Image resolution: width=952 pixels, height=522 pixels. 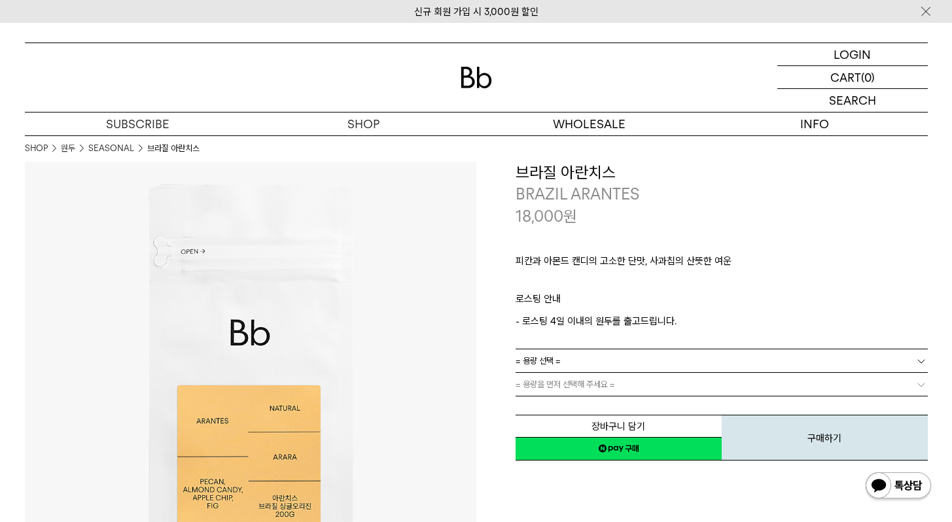 What do you see at coordinates (137, 124) in the screenshot?
I see `p: SUBSCRIBE` at bounding box center [137, 124].